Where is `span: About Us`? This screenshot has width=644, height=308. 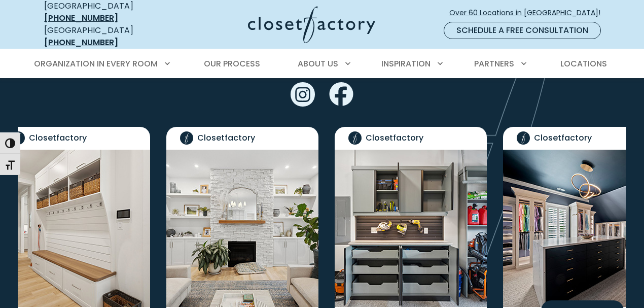
span: About Us is located at coordinates (318, 63).